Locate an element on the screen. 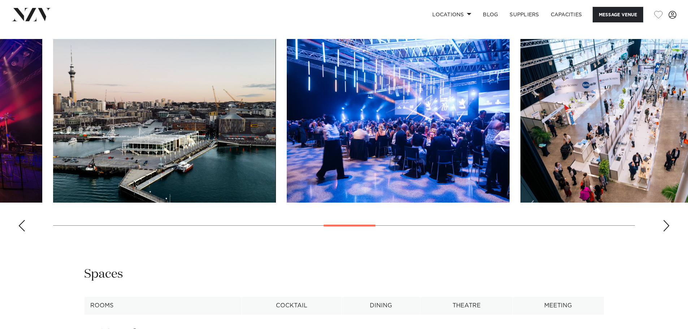  th: Dining is located at coordinates (381, 305).